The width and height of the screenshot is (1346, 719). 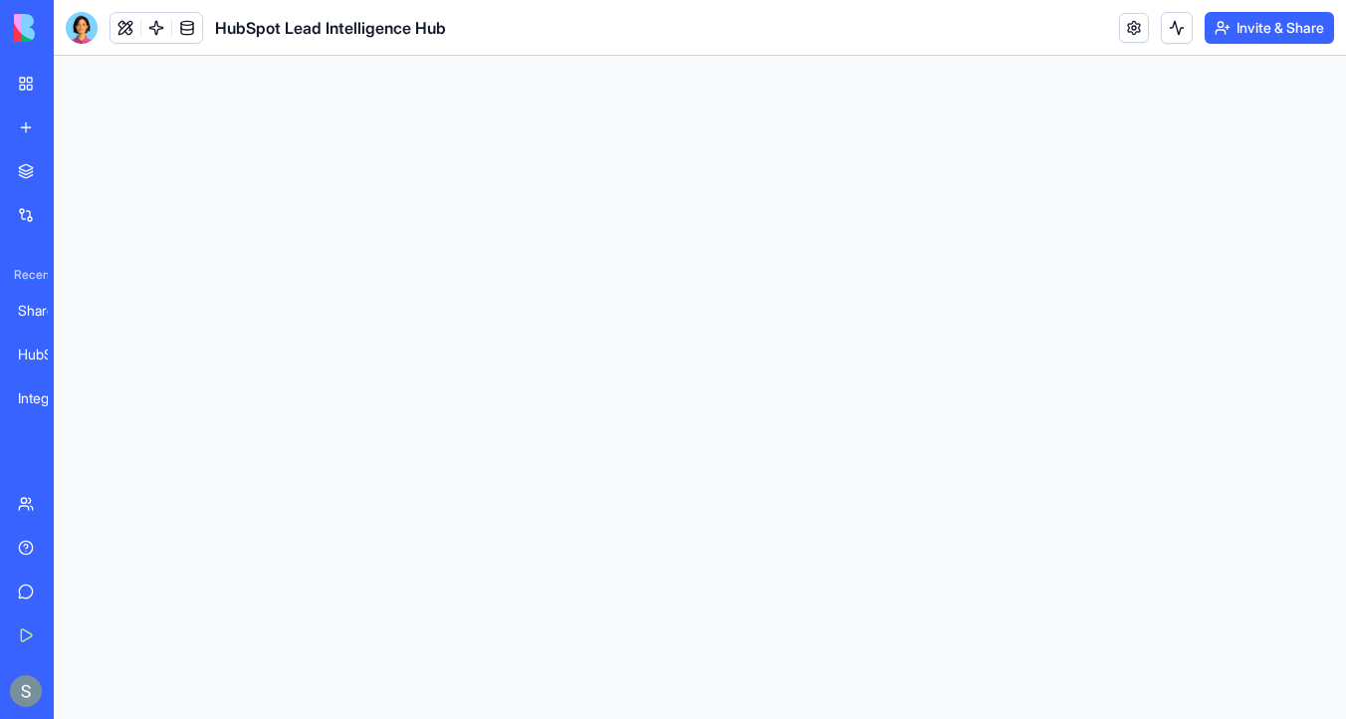 What do you see at coordinates (46, 311) in the screenshot?
I see `a: SharePoint` at bounding box center [46, 311].